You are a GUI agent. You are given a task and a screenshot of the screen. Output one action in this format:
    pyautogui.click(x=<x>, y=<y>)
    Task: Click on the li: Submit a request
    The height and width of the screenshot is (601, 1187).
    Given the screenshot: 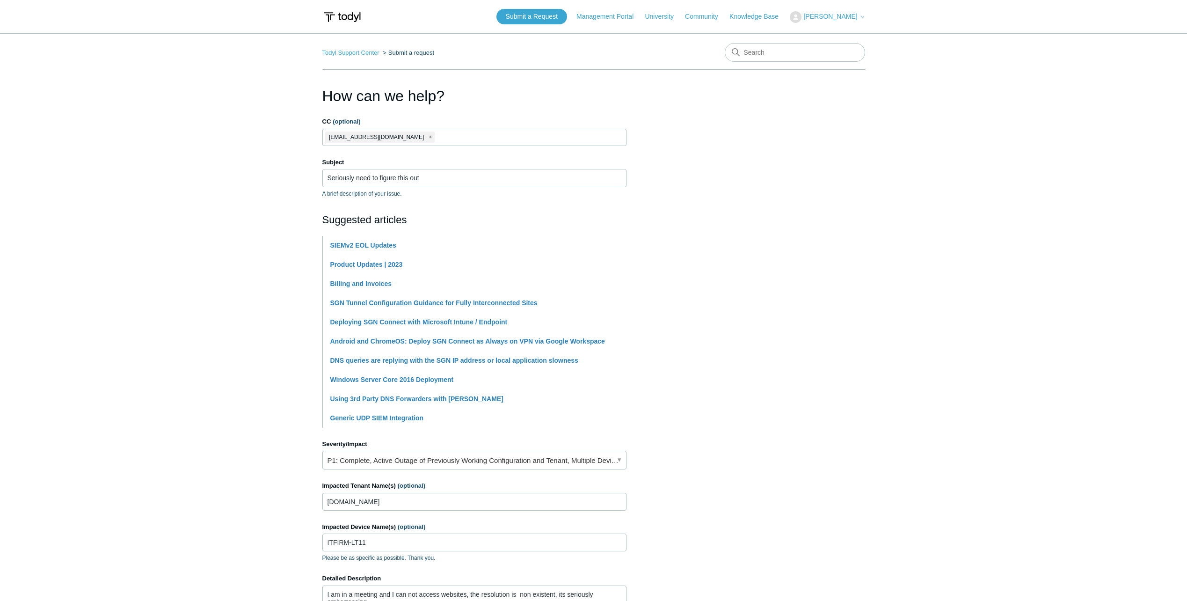 What is the action you would take?
    pyautogui.click(x=407, y=52)
    